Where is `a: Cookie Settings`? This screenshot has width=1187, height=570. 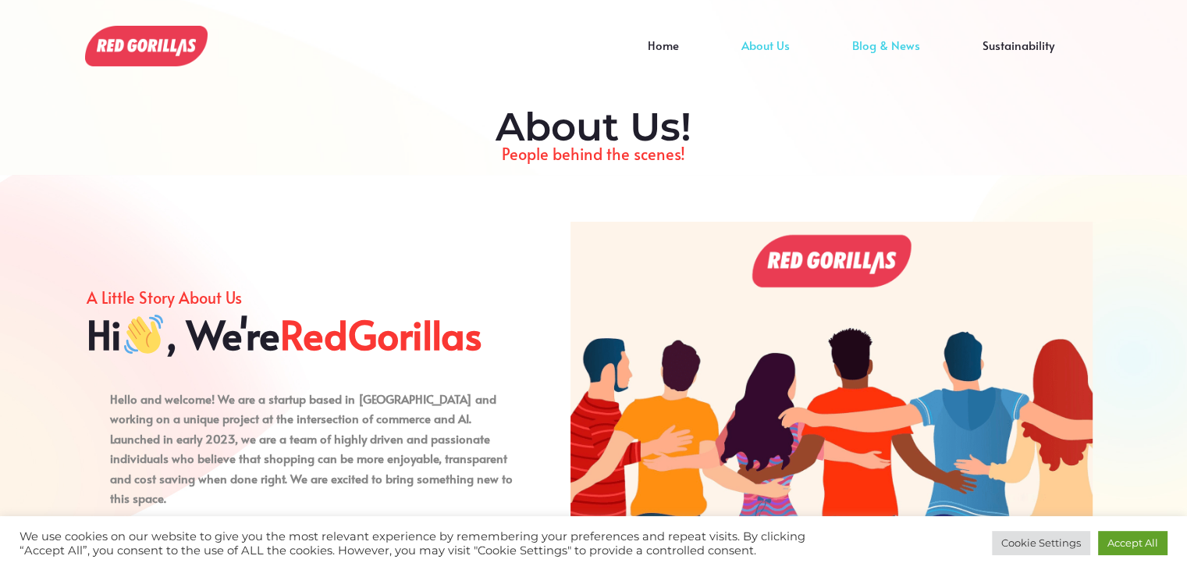
a: Cookie Settings is located at coordinates (1041, 543).